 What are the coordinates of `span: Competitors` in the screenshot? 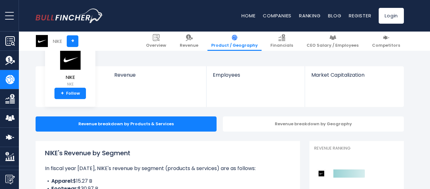 It's located at (386, 45).